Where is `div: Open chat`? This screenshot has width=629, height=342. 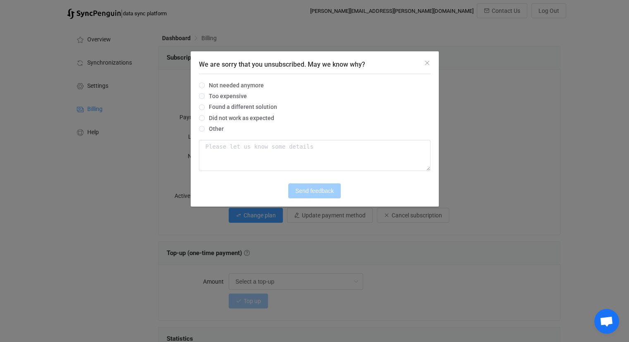
div: Open chat is located at coordinates (607, 321).